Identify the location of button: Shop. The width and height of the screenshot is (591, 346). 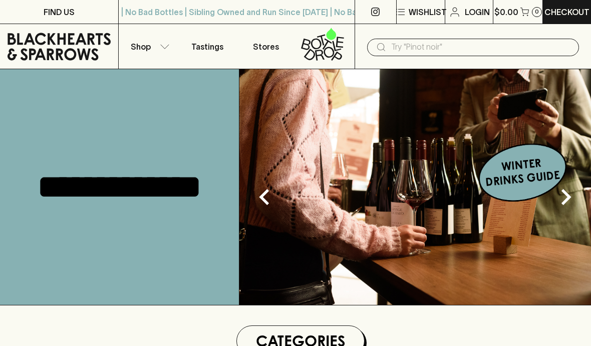
(148, 46).